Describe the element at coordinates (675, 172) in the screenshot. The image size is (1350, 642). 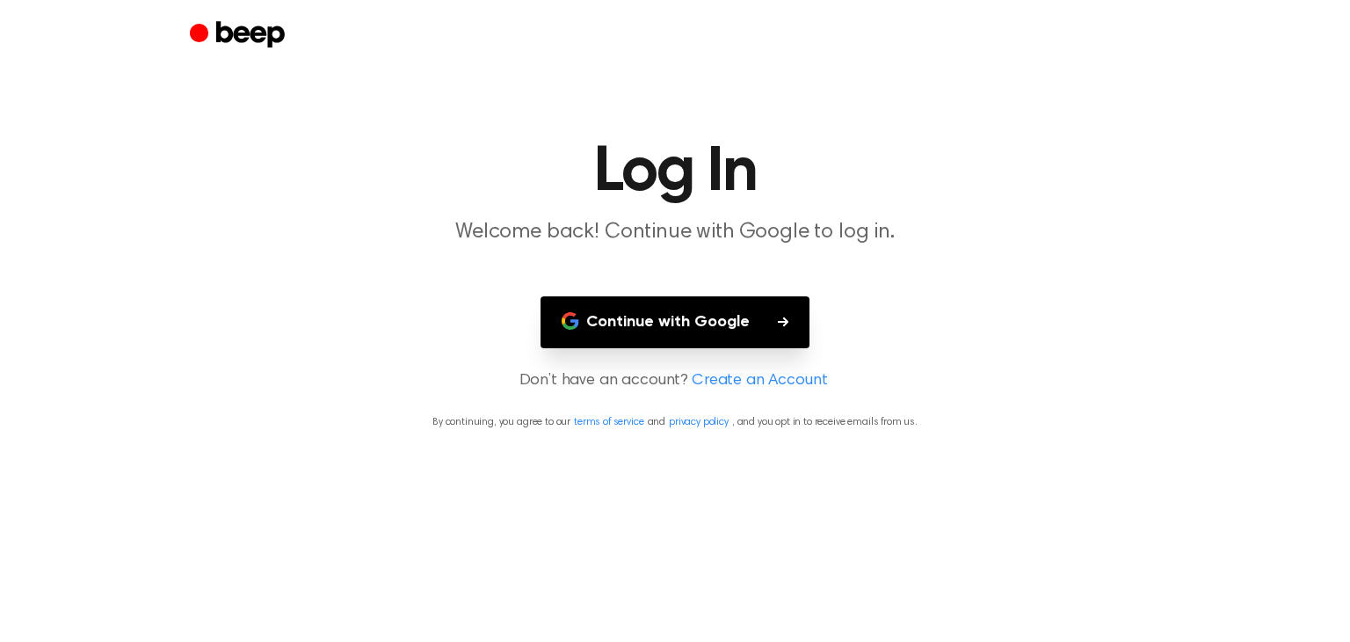
I see `h1: Log In` at that location.